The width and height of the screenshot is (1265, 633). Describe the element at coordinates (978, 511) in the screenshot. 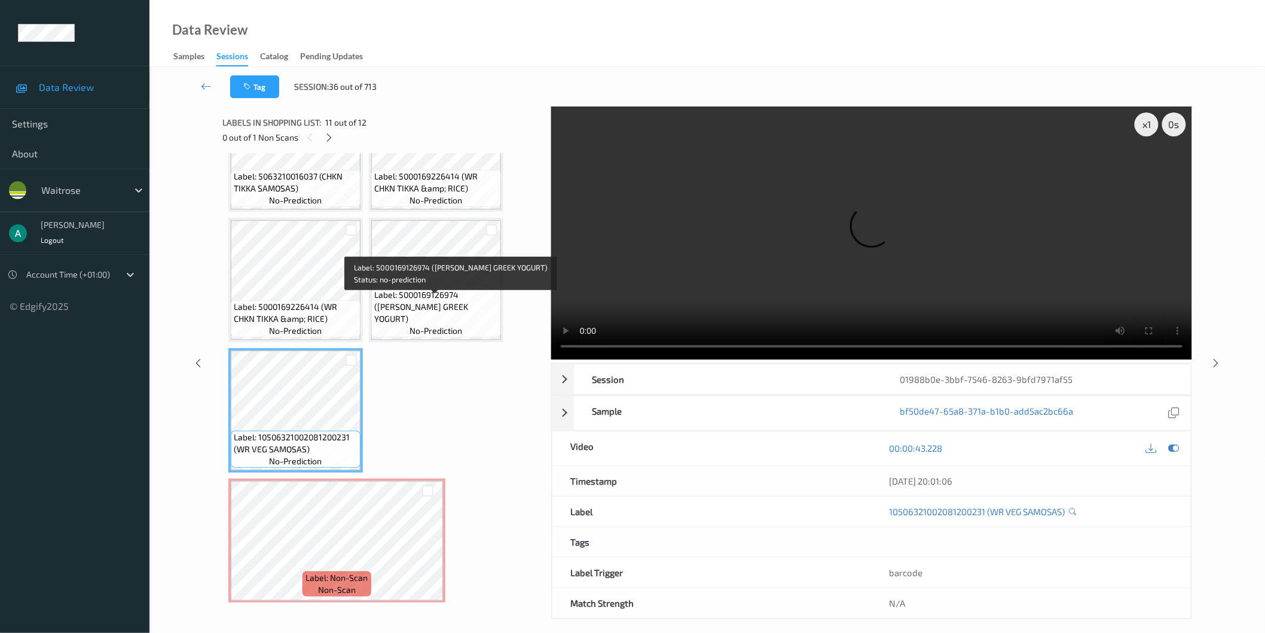

I see `a: 10506321002081200231 (WR VEG SAMOSAS)` at that location.